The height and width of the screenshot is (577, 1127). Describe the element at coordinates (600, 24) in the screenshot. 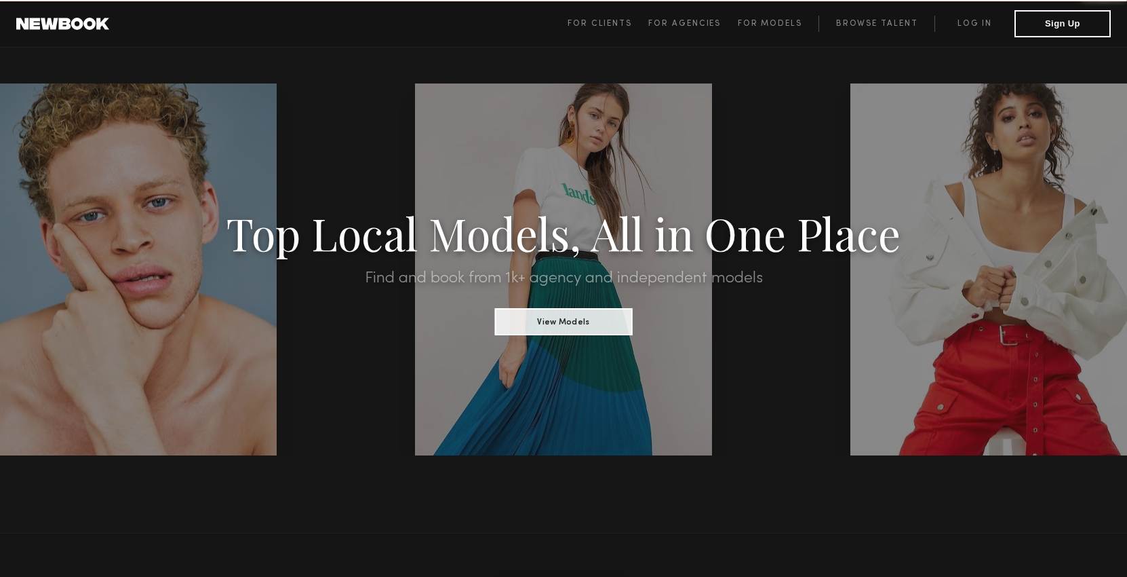

I see `span: For Clients` at that location.